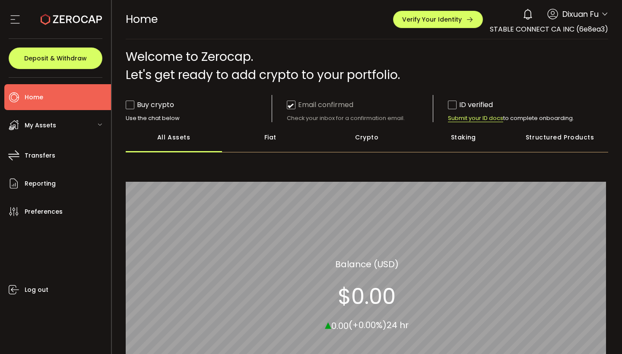  What do you see at coordinates (432, 19) in the screenshot?
I see `span: Verify Your Identity` at bounding box center [432, 19].